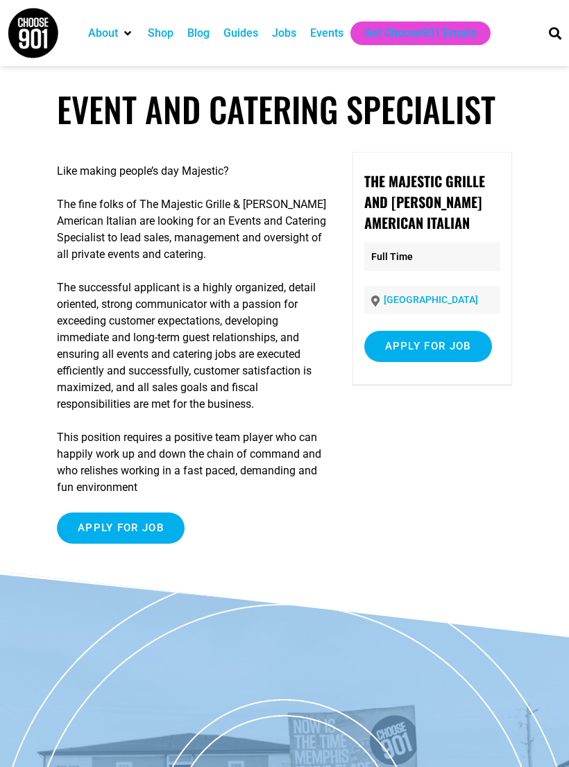  What do you see at coordinates (305, 33) in the screenshot?
I see `nav: Main nav` at bounding box center [305, 33].